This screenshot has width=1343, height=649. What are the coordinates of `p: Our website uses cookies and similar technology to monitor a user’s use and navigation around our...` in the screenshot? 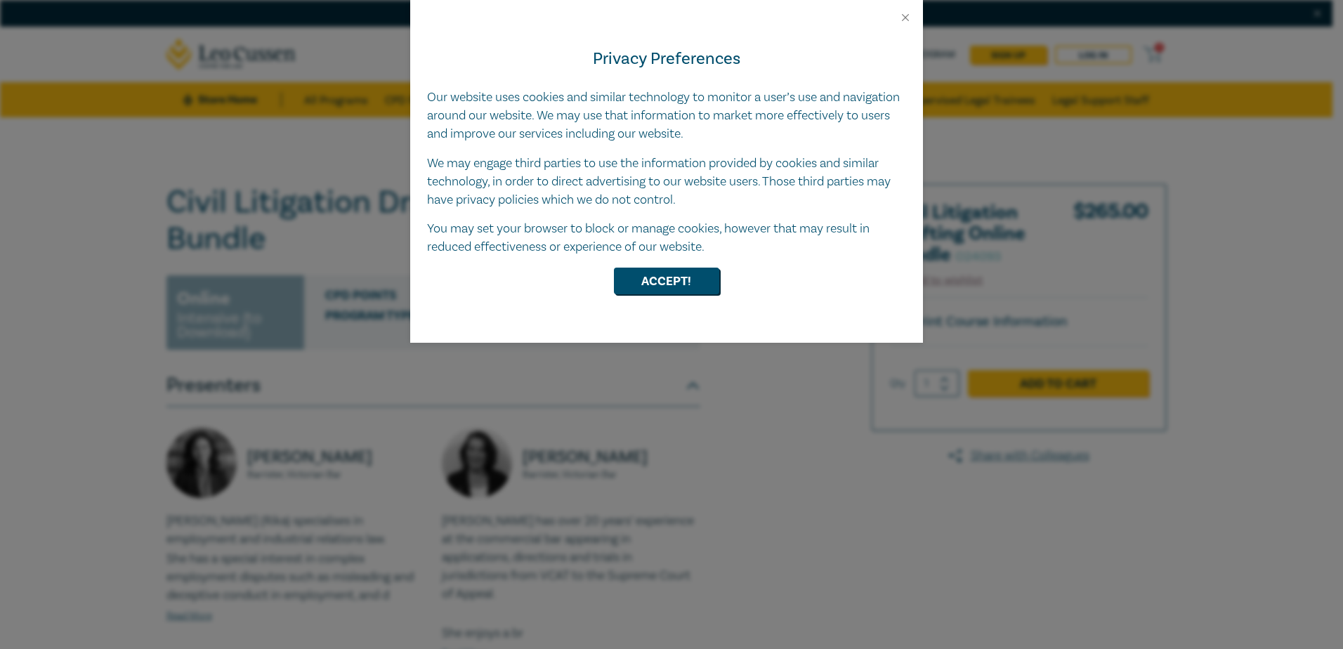 It's located at (667, 116).